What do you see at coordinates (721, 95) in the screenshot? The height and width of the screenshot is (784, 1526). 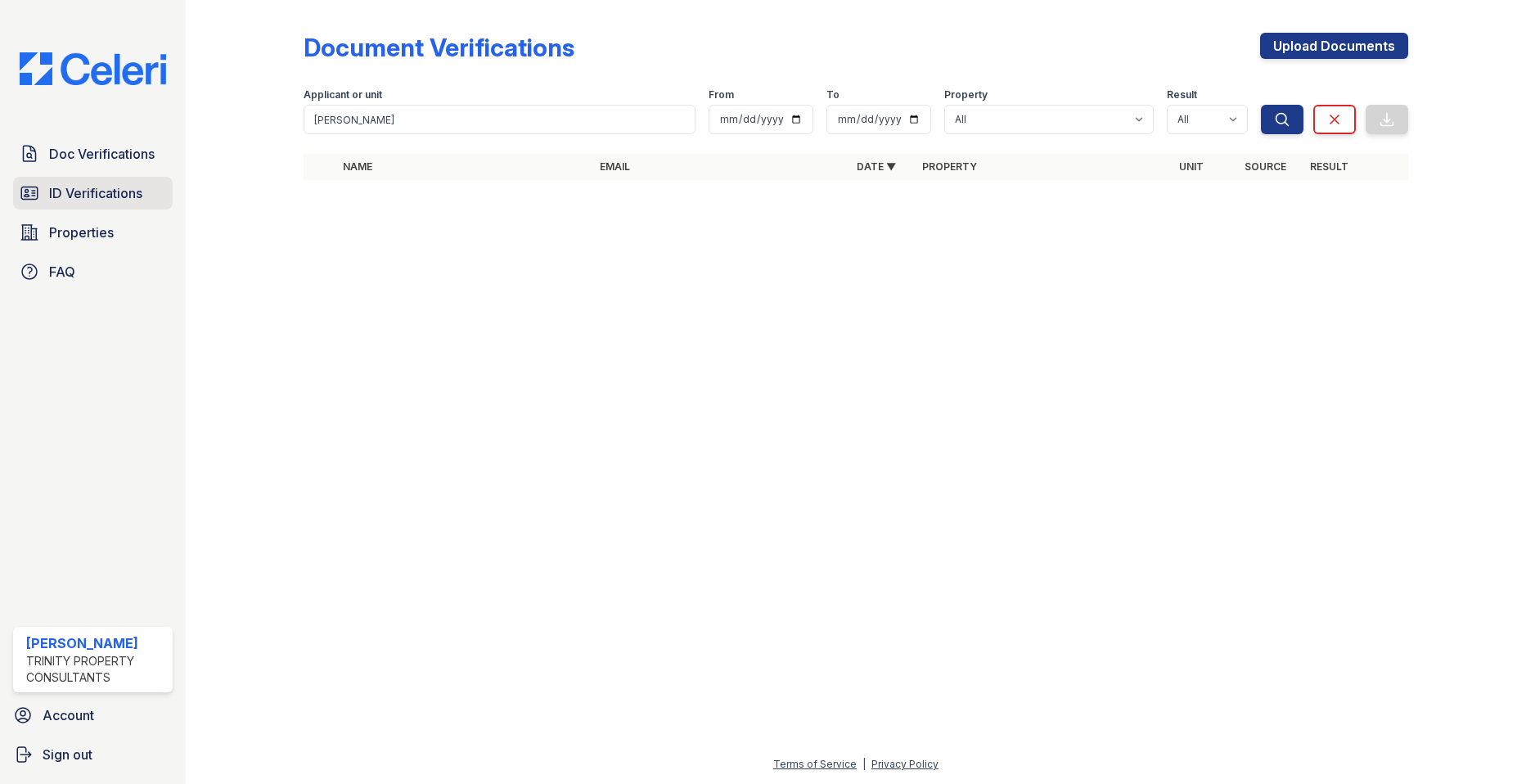 I see `label: From` at bounding box center [721, 95].